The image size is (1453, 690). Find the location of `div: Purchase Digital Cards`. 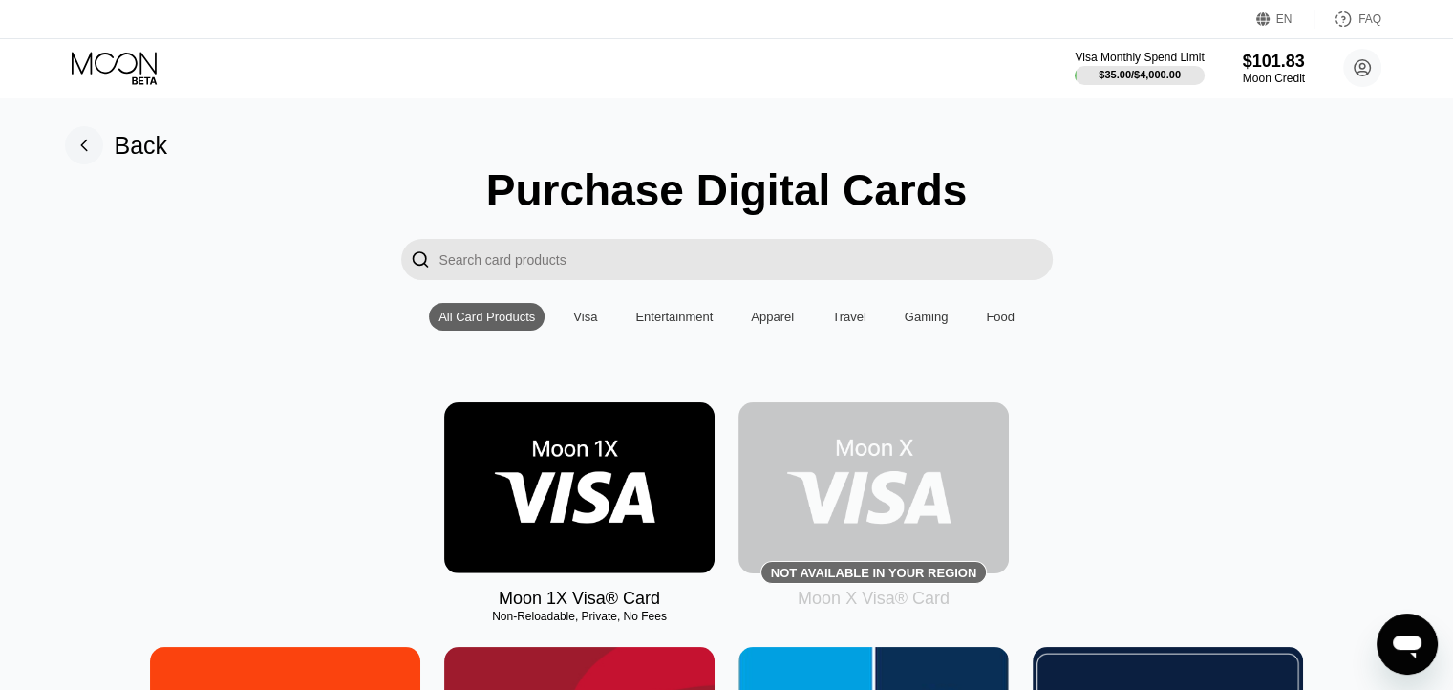

div: Purchase Digital Cards is located at coordinates (727, 190).